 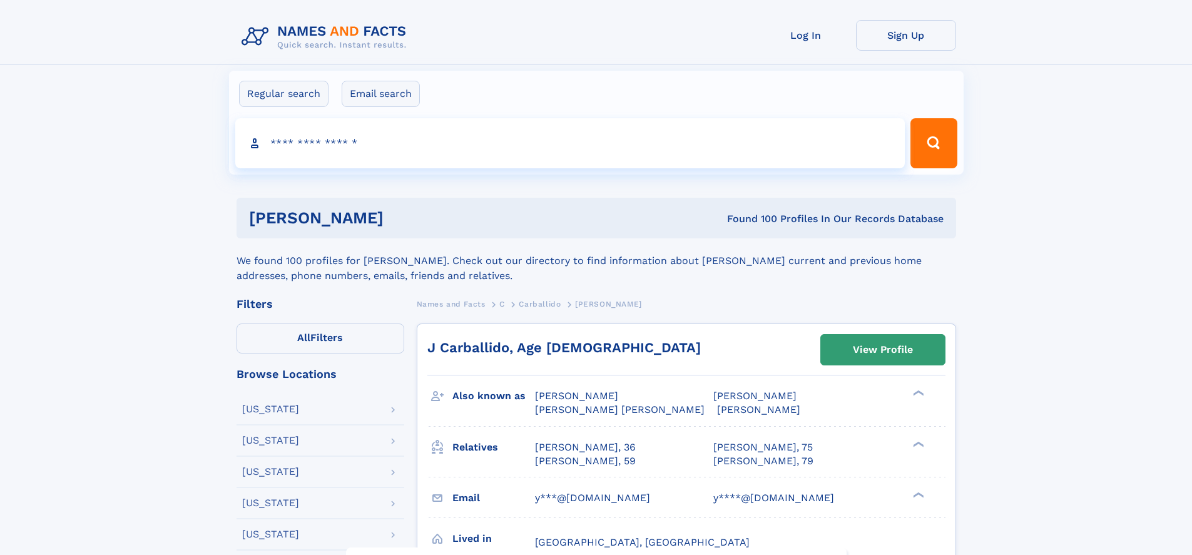 I want to click on h3: Lived in, so click(x=494, y=539).